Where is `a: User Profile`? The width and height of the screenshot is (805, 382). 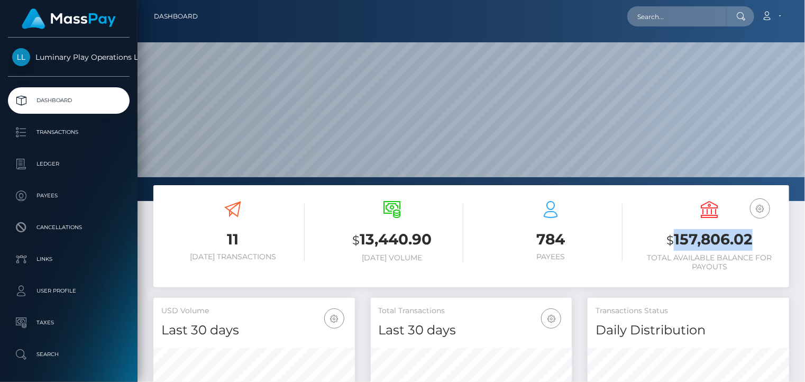
a: User Profile is located at coordinates (69, 291).